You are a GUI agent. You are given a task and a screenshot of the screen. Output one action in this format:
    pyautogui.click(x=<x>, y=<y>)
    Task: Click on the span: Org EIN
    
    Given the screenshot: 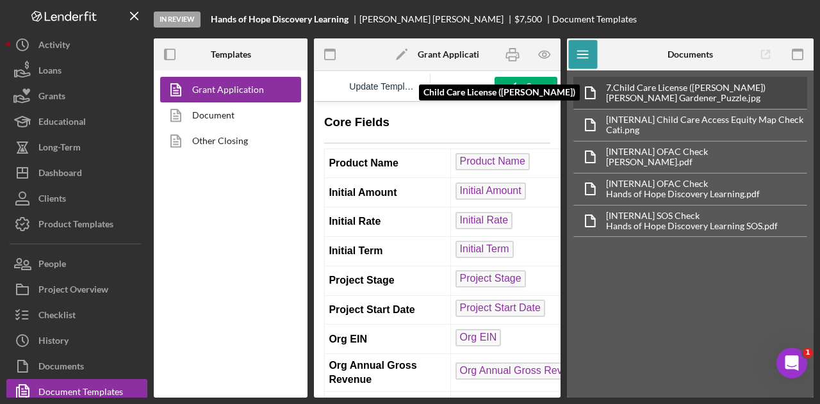 What is the action you would take?
    pyautogui.click(x=165, y=236)
    